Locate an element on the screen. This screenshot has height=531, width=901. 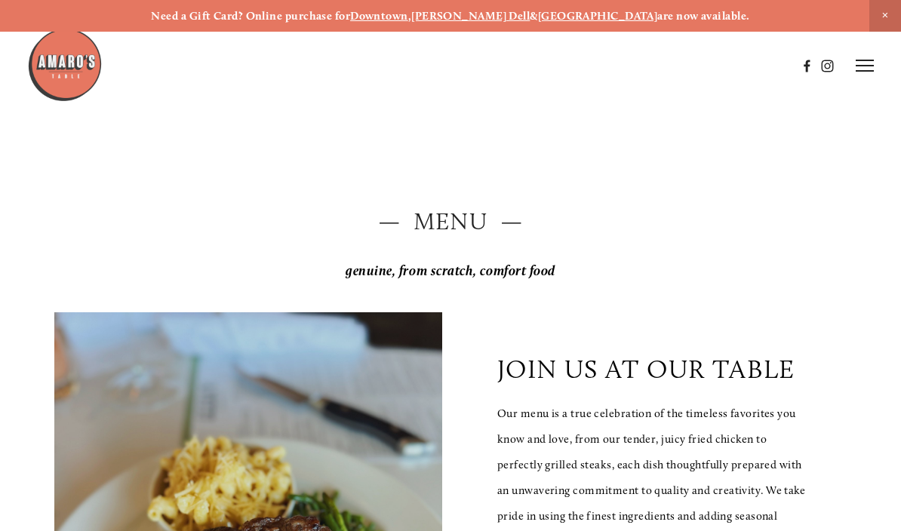
strong: are now available. is located at coordinates (703, 16).